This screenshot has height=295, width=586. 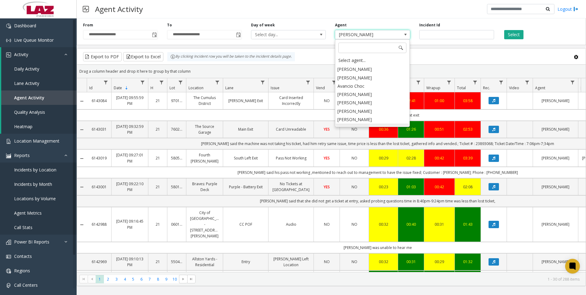 I want to click on label: Day of week, so click(x=263, y=25).